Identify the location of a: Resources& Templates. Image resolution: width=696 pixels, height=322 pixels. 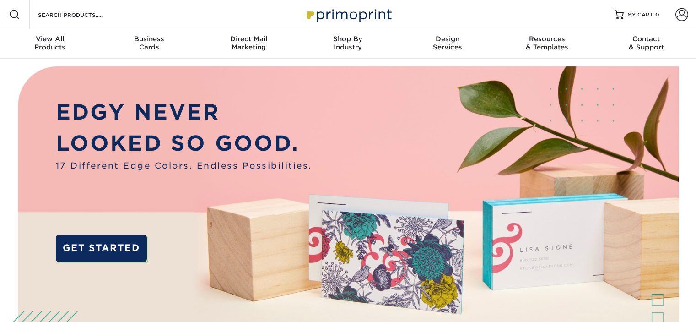
(546, 44).